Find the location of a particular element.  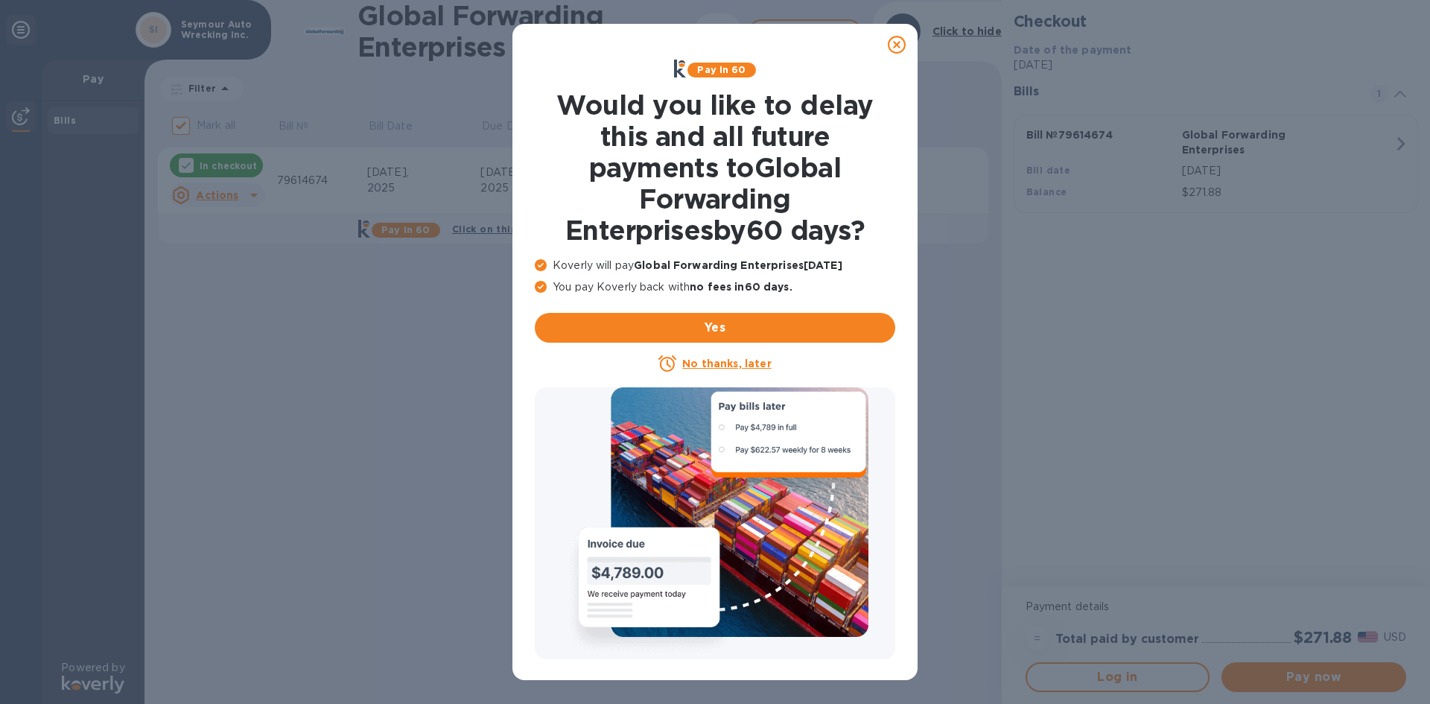

b: Pay in 60 is located at coordinates (721, 69).